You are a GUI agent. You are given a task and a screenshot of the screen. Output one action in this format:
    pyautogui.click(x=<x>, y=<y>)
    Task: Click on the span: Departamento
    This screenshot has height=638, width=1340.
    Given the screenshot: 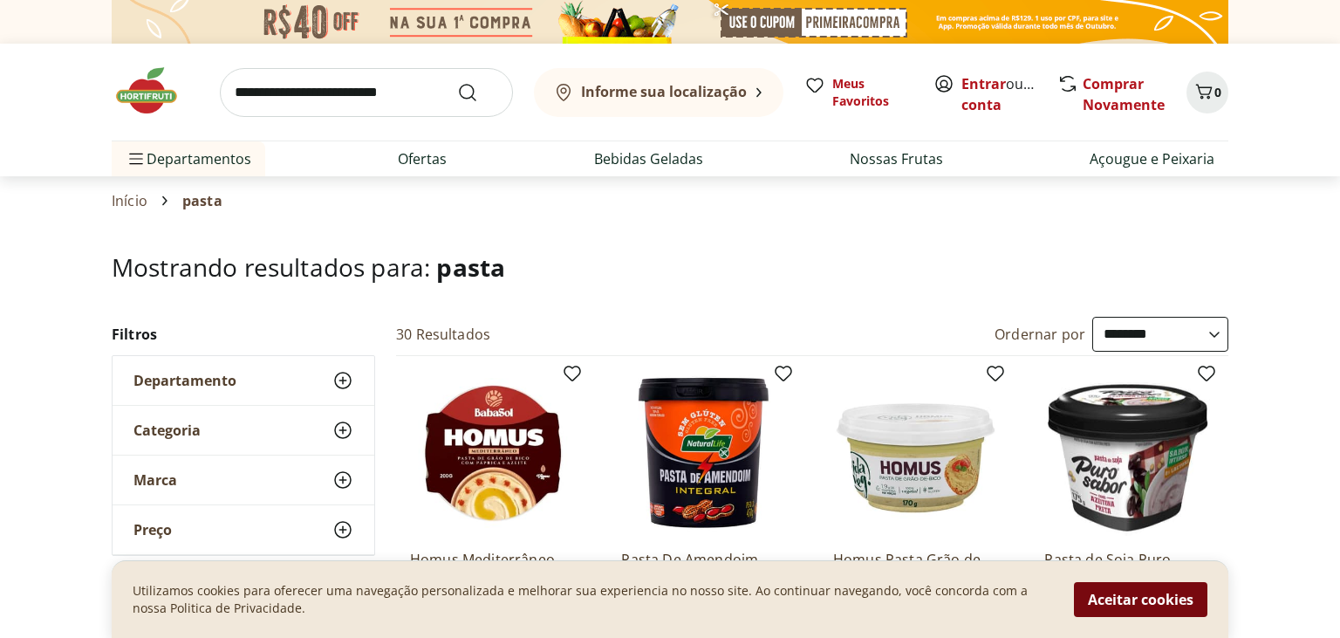 What is the action you would take?
    pyautogui.click(x=185, y=380)
    